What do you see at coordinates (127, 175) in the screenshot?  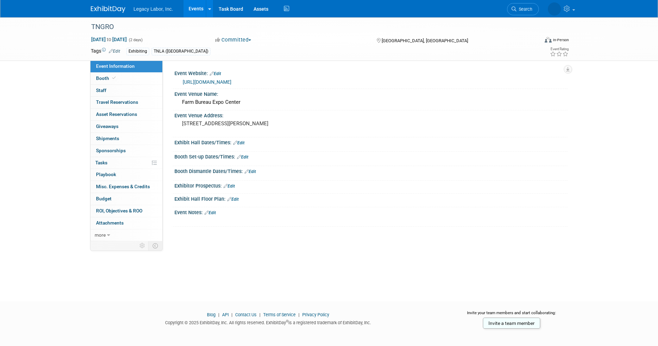 I see `a: Playbook` at bounding box center [127, 175].